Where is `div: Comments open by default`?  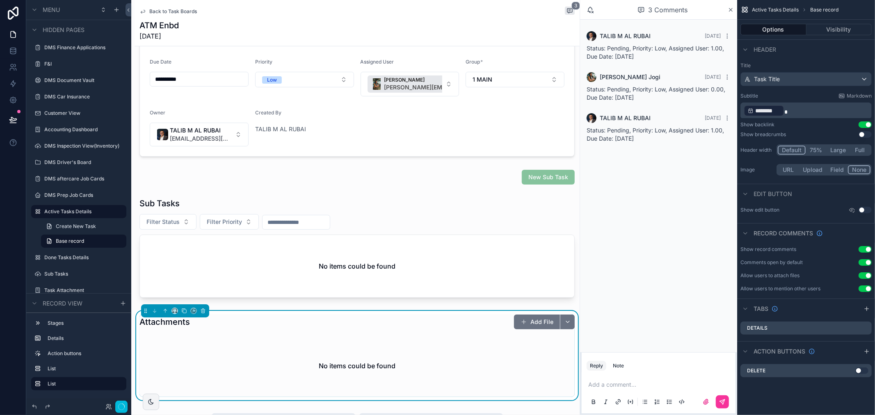 div: Comments open by default is located at coordinates (772, 263).